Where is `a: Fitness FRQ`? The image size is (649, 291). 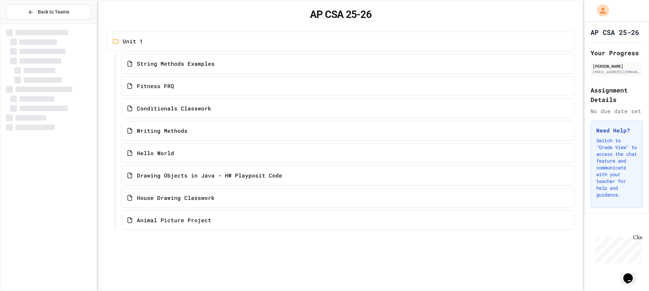 a: Fitness FRQ is located at coordinates (348, 86).